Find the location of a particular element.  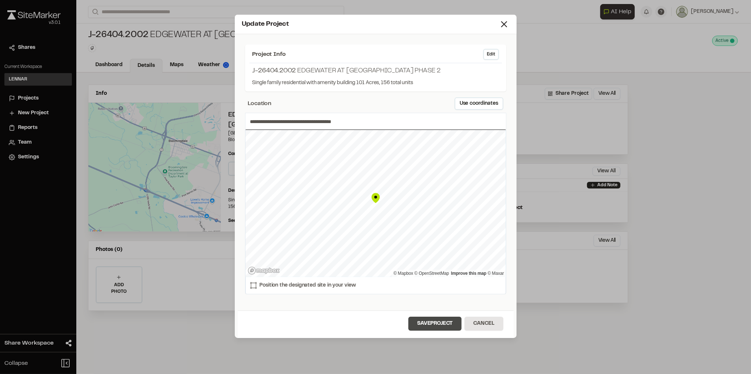

canvas: Map is located at coordinates (376, 203).